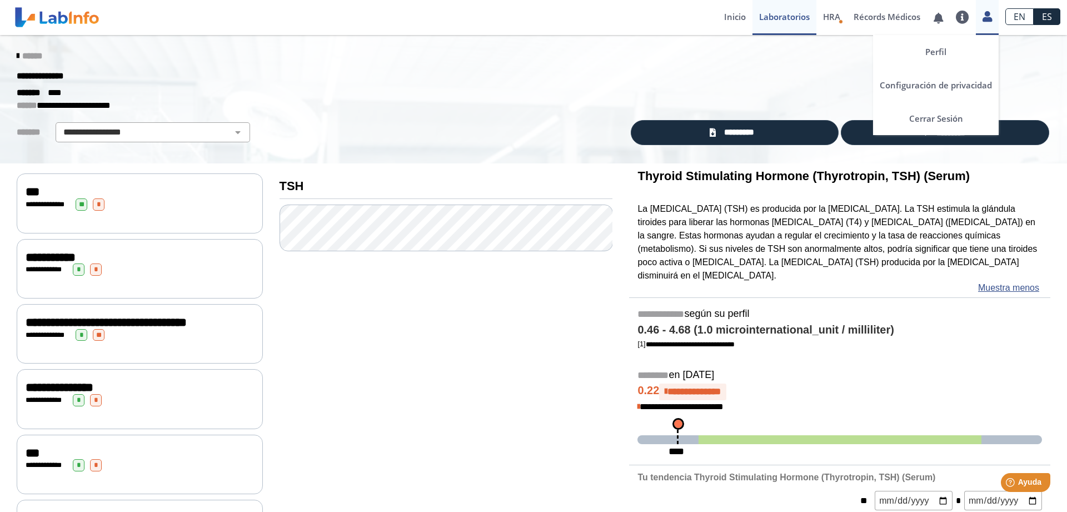 Image resolution: width=1067 pixels, height=512 pixels. Describe the element at coordinates (686, 343) in the screenshot. I see `a: [1]` at that location.